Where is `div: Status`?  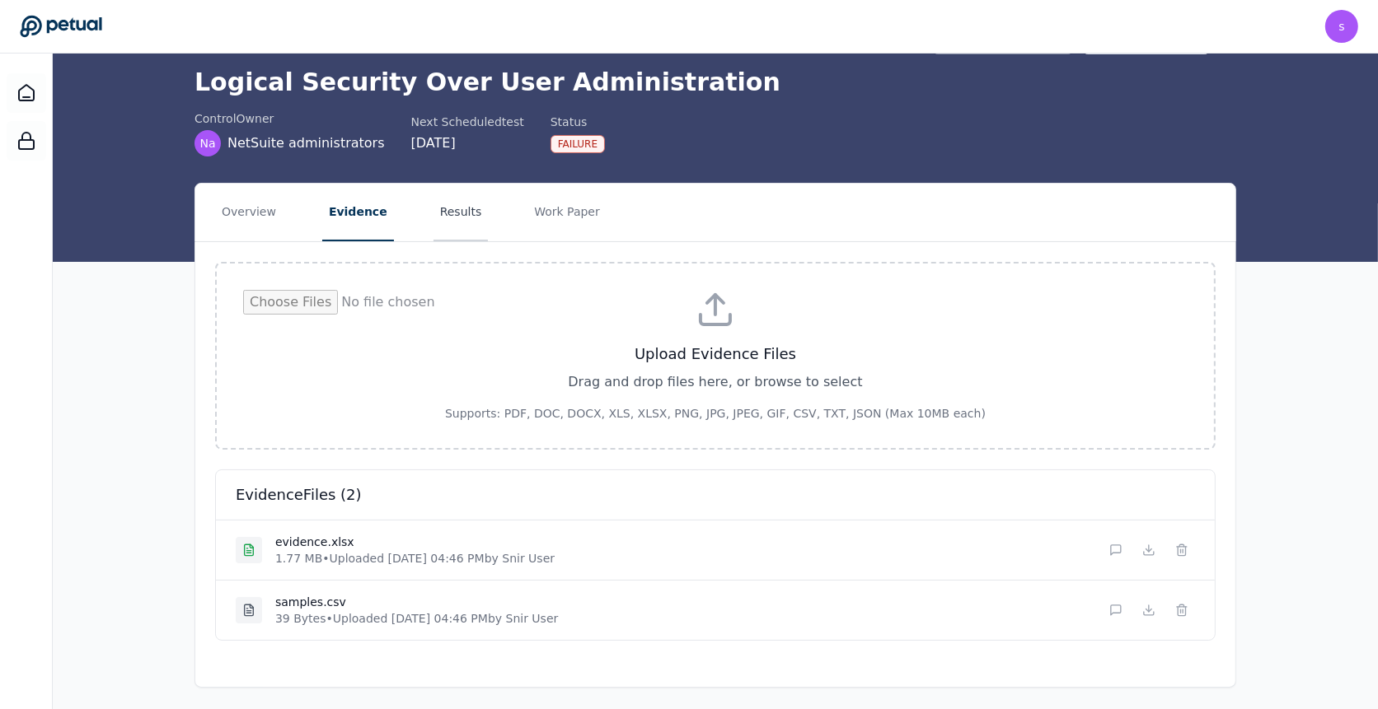
div: Status is located at coordinates (578, 122).